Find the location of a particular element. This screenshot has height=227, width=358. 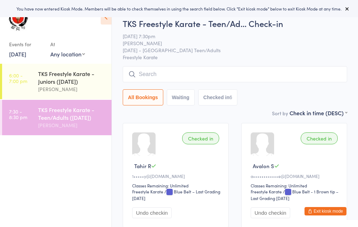

div: Events for is located at coordinates (26, 44).